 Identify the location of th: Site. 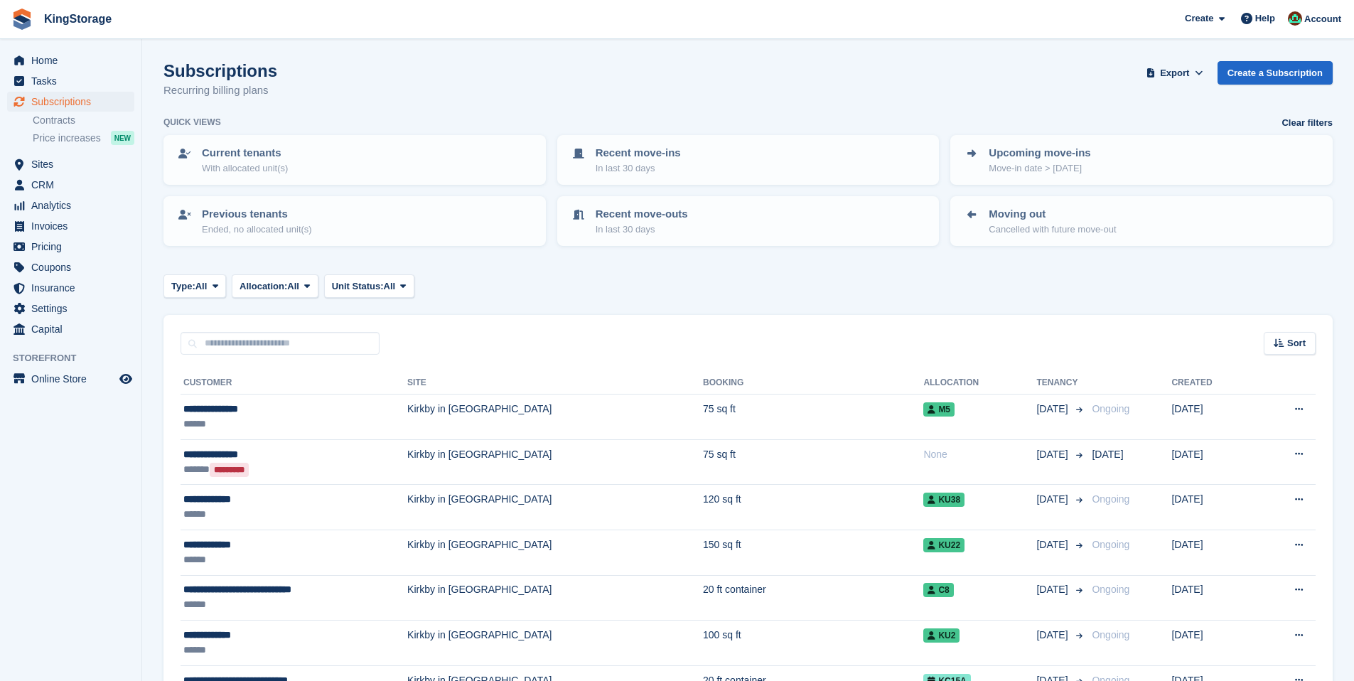
(555, 383).